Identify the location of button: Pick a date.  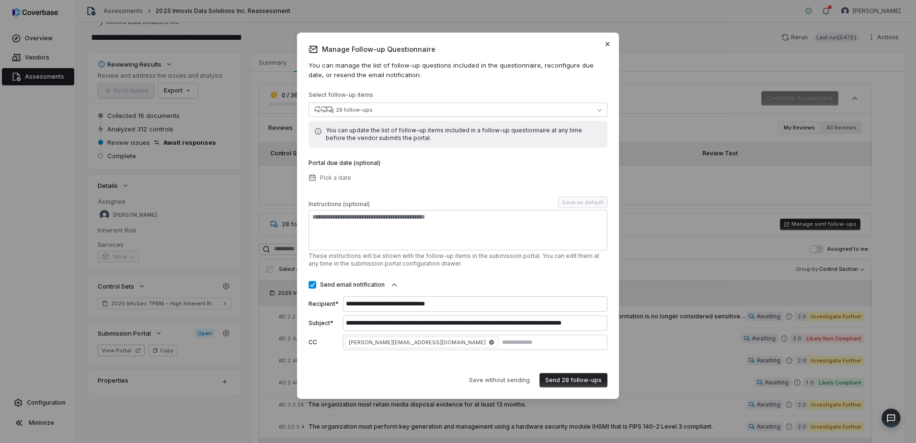
(330, 178).